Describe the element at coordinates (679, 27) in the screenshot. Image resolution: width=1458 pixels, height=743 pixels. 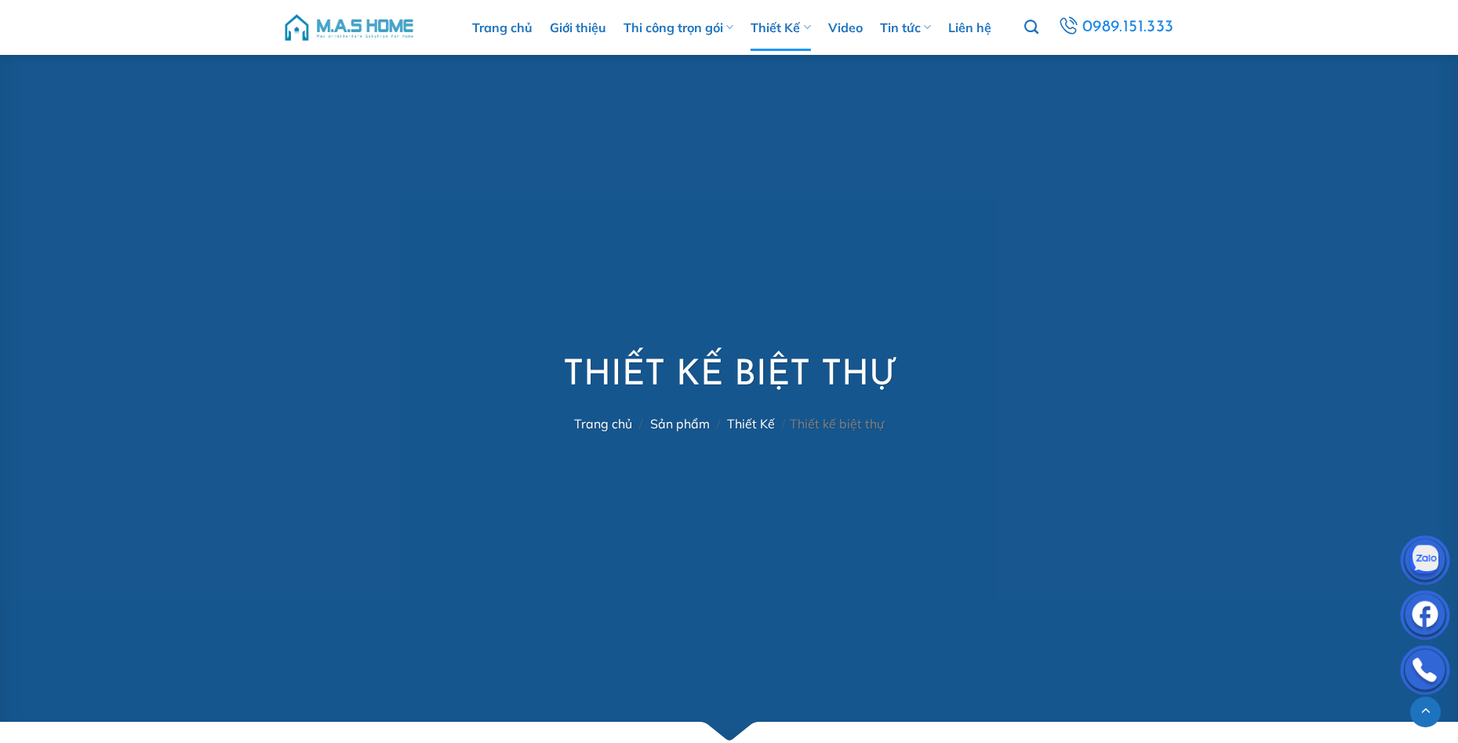
I see `a: Thi công trọn gói` at that location.